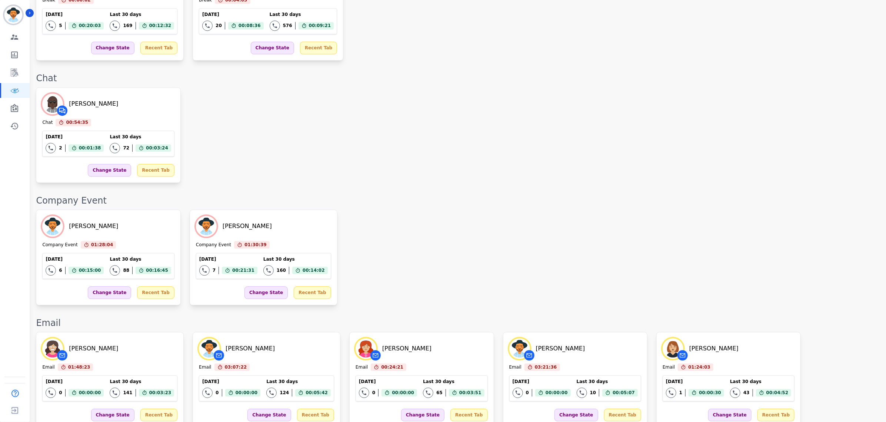 The height and width of the screenshot is (422, 886). I want to click on div: 576, so click(287, 26).